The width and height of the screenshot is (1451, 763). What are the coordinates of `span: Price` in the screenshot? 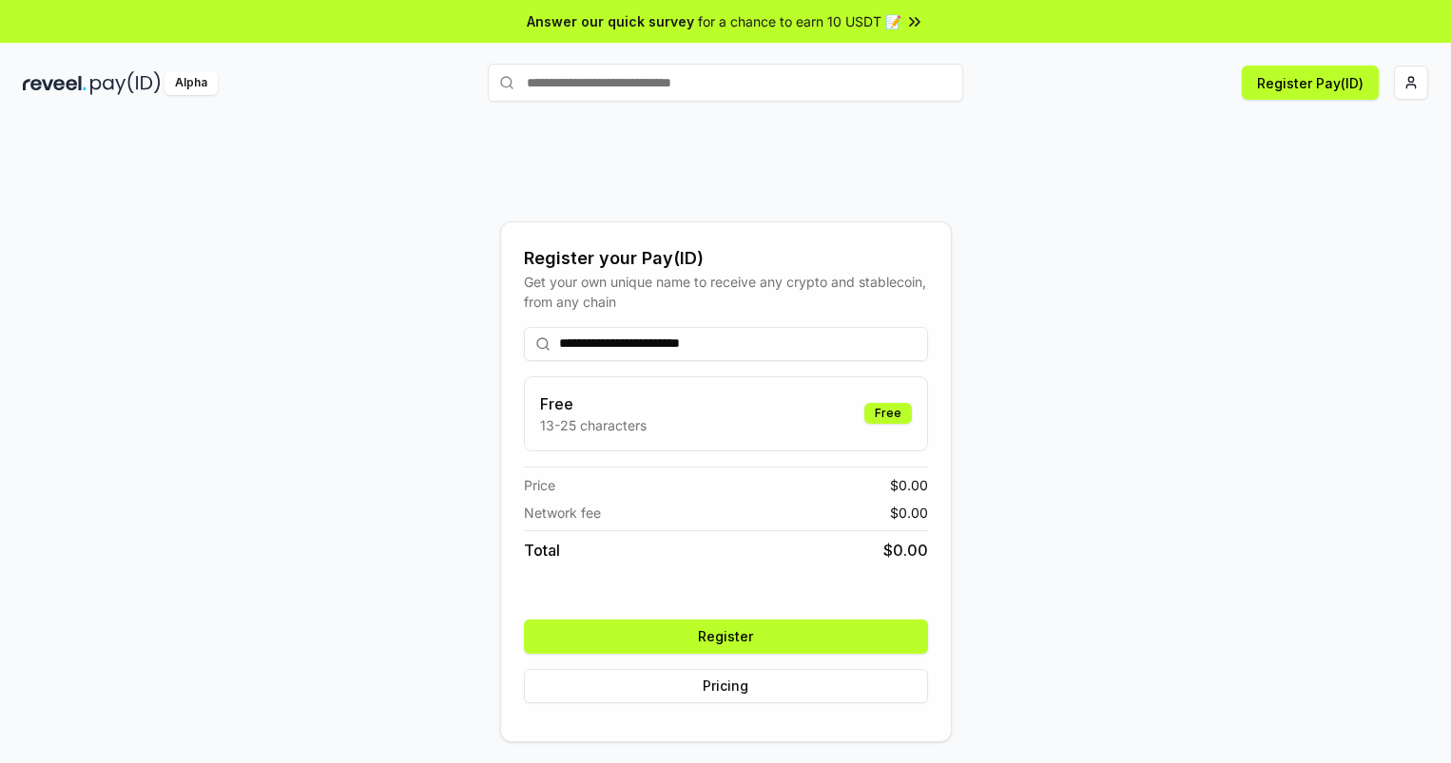 It's located at (539, 485).